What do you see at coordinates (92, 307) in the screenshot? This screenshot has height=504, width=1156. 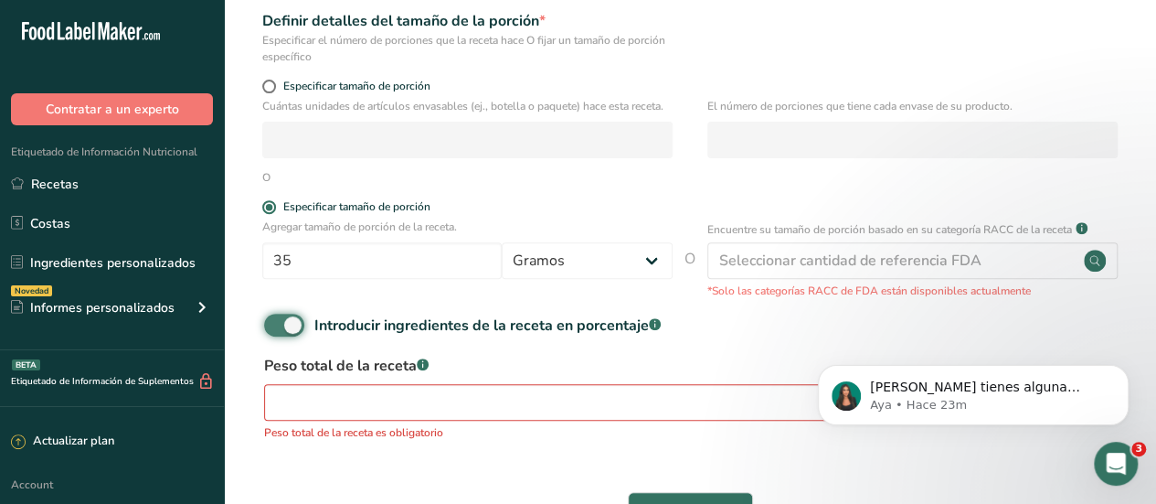 I see `div: Informes personalizados` at bounding box center [92, 307].